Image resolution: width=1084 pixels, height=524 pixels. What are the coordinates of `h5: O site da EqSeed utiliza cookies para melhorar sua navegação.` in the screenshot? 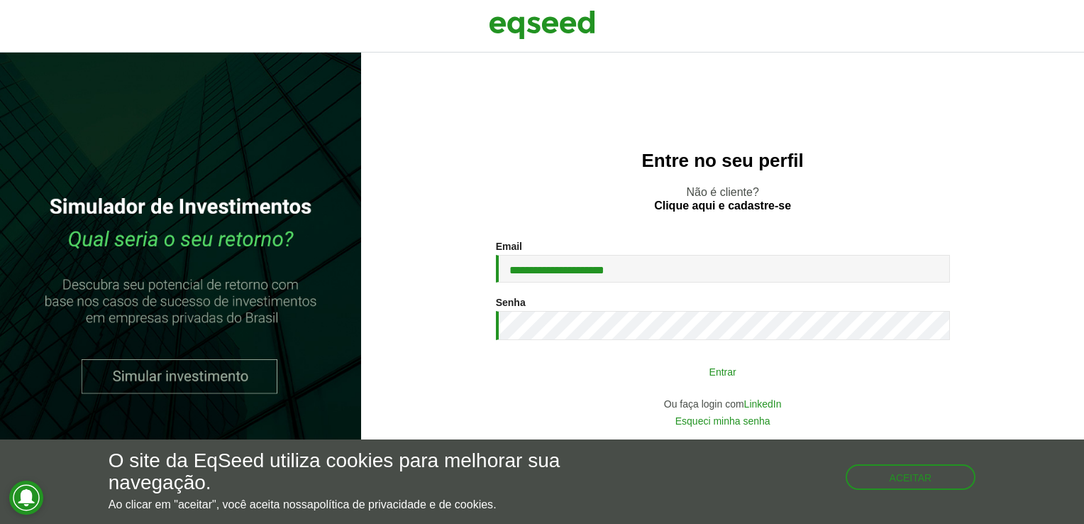 It's located at (368, 472).